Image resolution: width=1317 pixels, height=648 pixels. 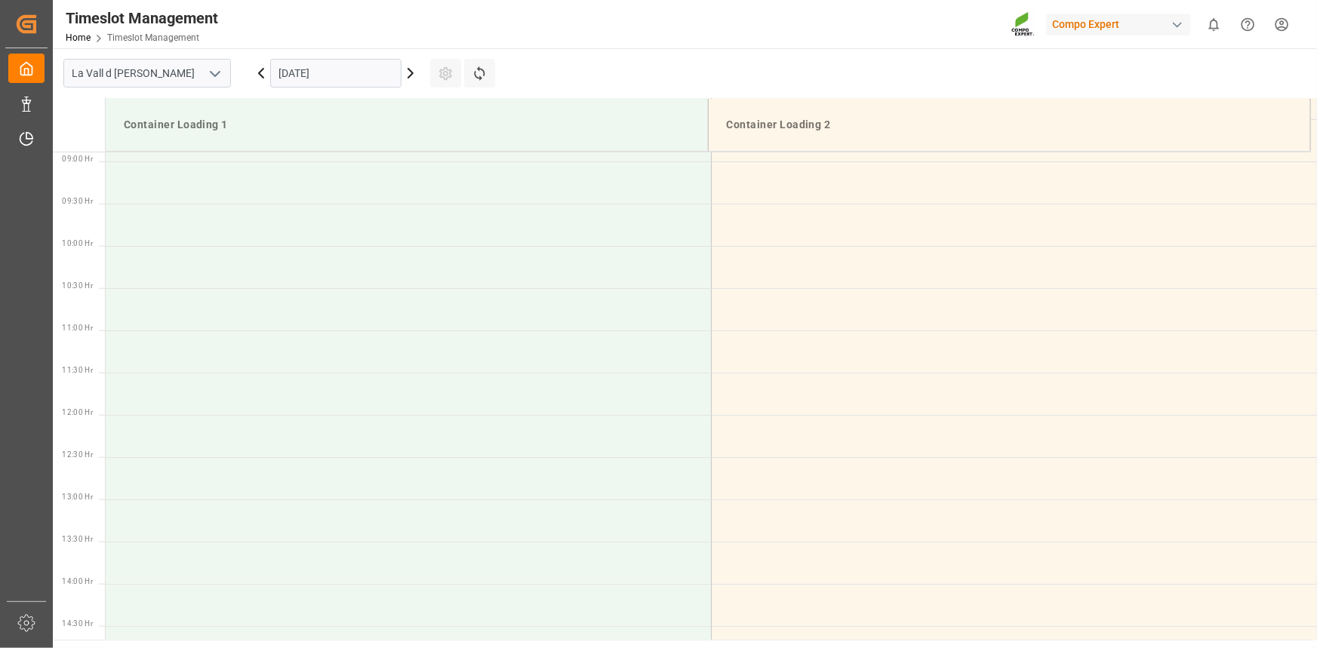 I want to click on span: 14:00 Hr, so click(x=77, y=581).